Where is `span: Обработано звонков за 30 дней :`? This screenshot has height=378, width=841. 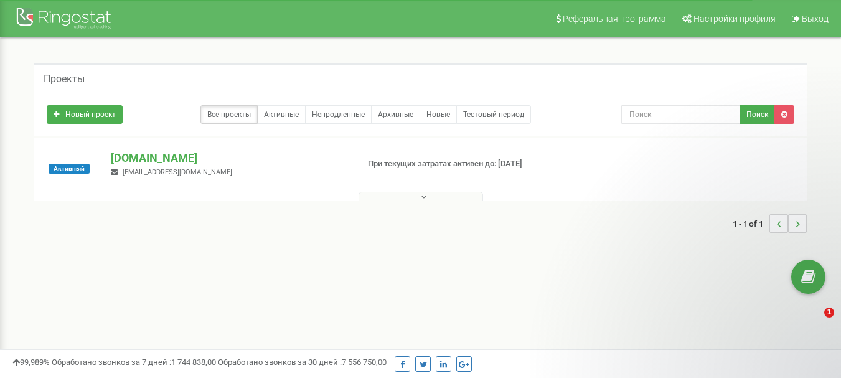
span: Обработано звонков за 30 дней : is located at coordinates (302, 362).